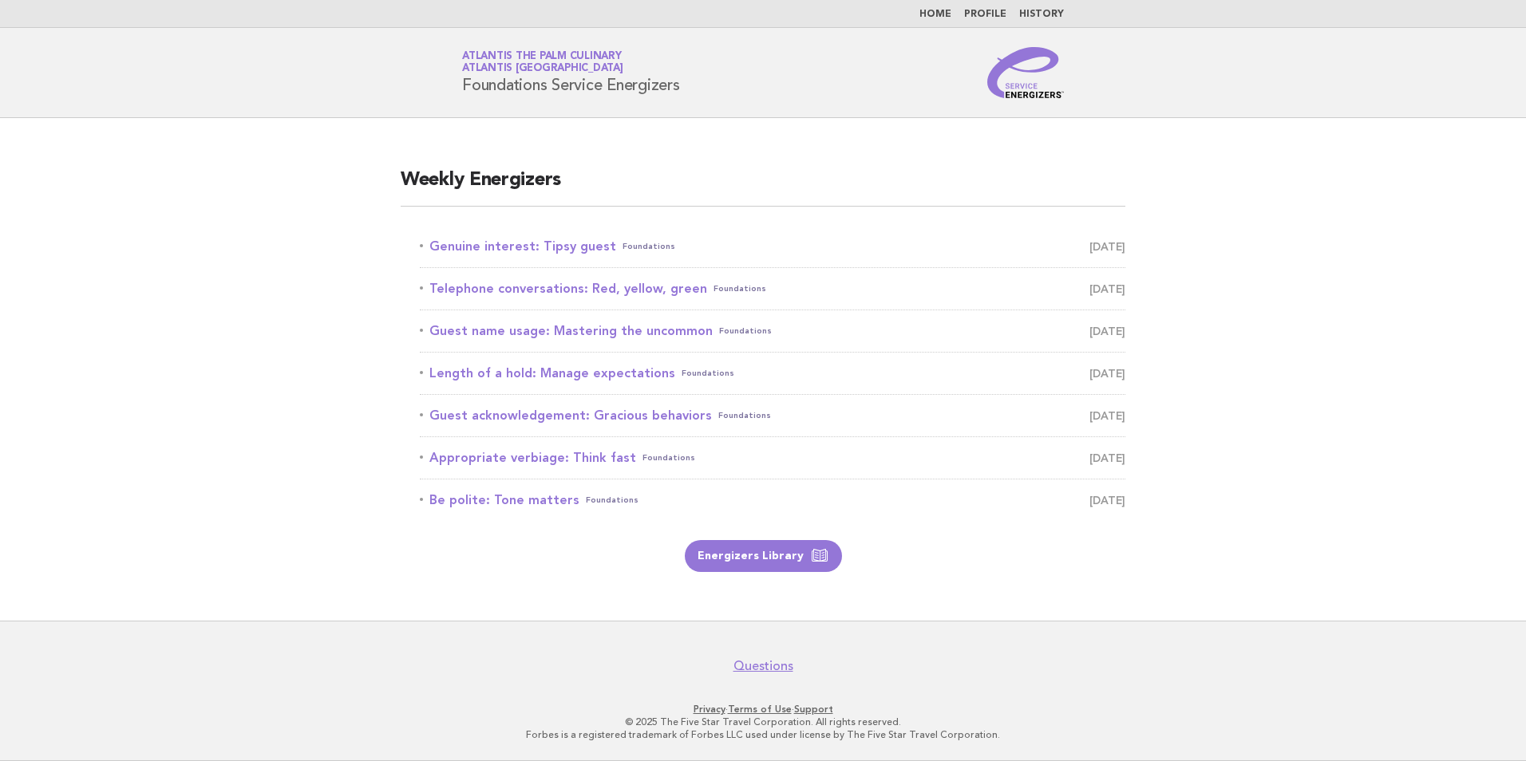 Image resolution: width=1526 pixels, height=761 pixels. I want to click on a: History, so click(1041, 14).